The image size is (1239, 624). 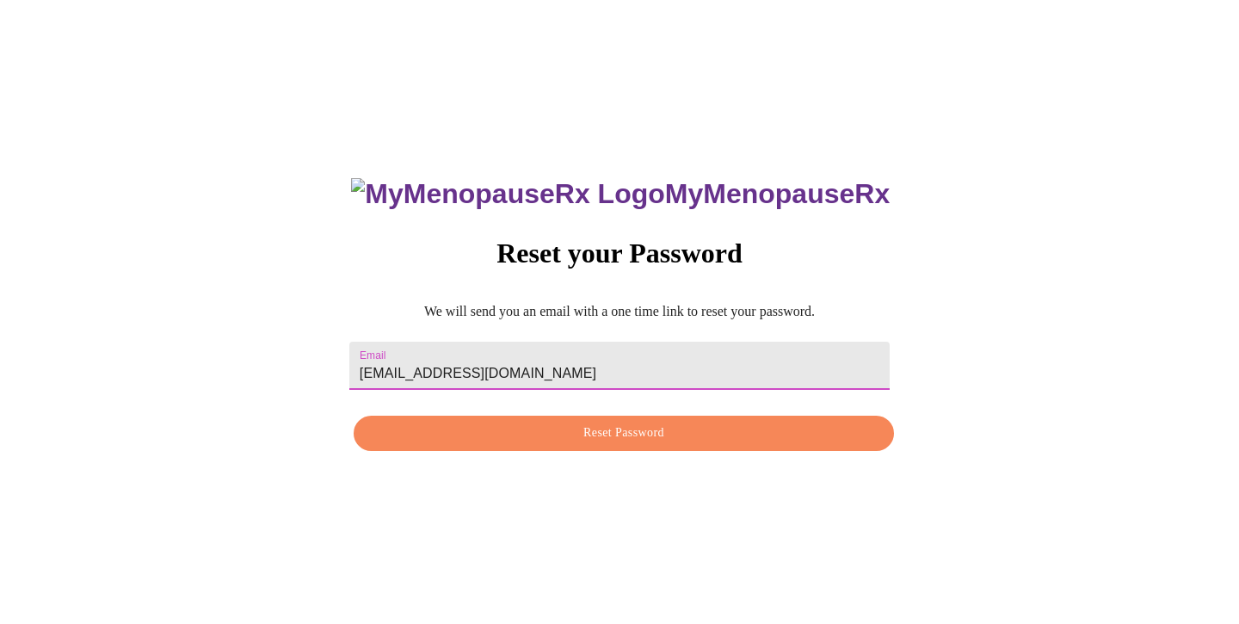 I want to click on img: MyMenopauseRx Logo, so click(x=507, y=194).